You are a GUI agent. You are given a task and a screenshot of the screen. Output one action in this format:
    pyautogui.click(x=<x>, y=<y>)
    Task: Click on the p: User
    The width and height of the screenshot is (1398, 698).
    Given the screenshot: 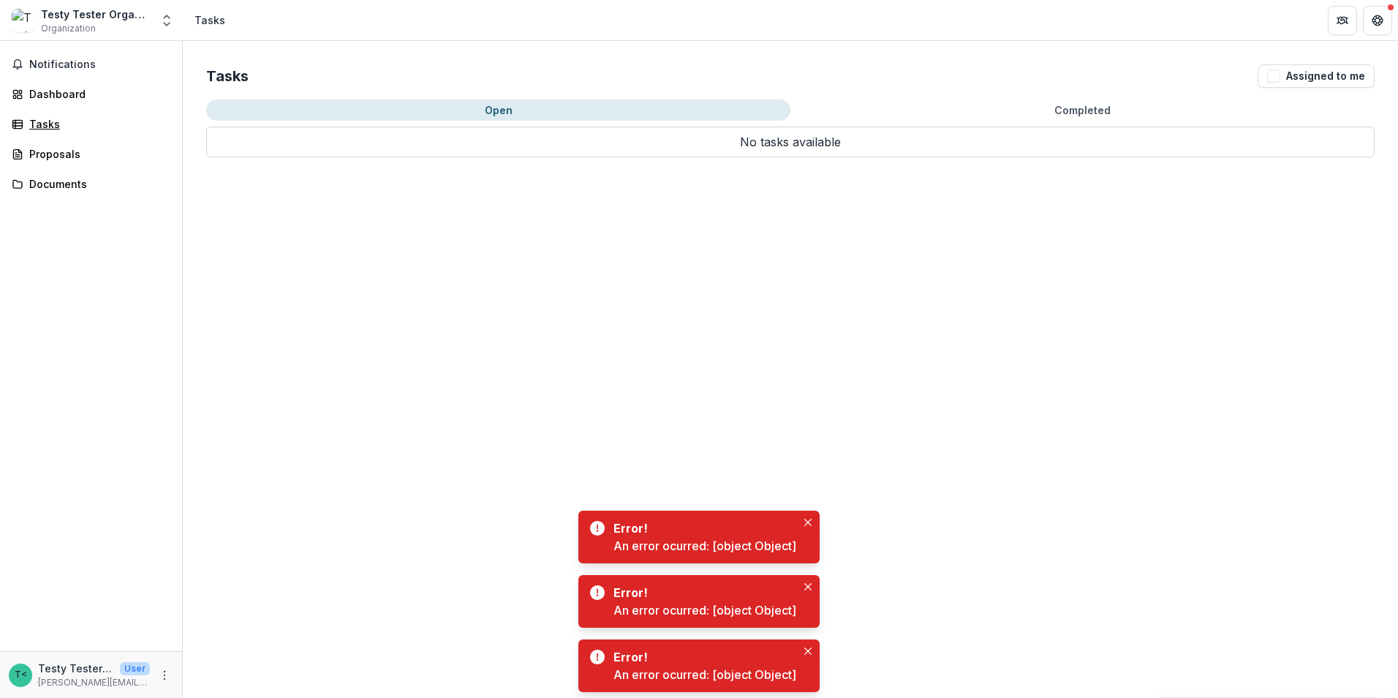 What is the action you would take?
    pyautogui.click(x=135, y=668)
    